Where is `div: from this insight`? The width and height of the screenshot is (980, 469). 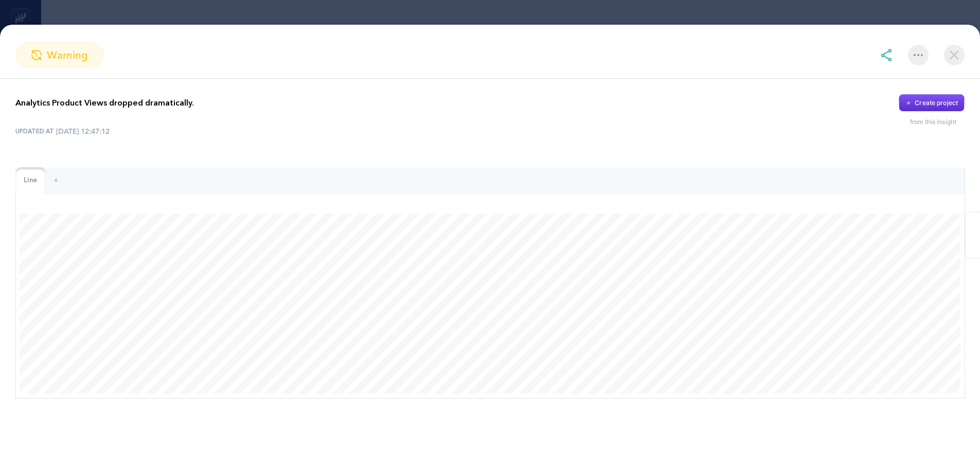
div: from this insight is located at coordinates (937, 122).